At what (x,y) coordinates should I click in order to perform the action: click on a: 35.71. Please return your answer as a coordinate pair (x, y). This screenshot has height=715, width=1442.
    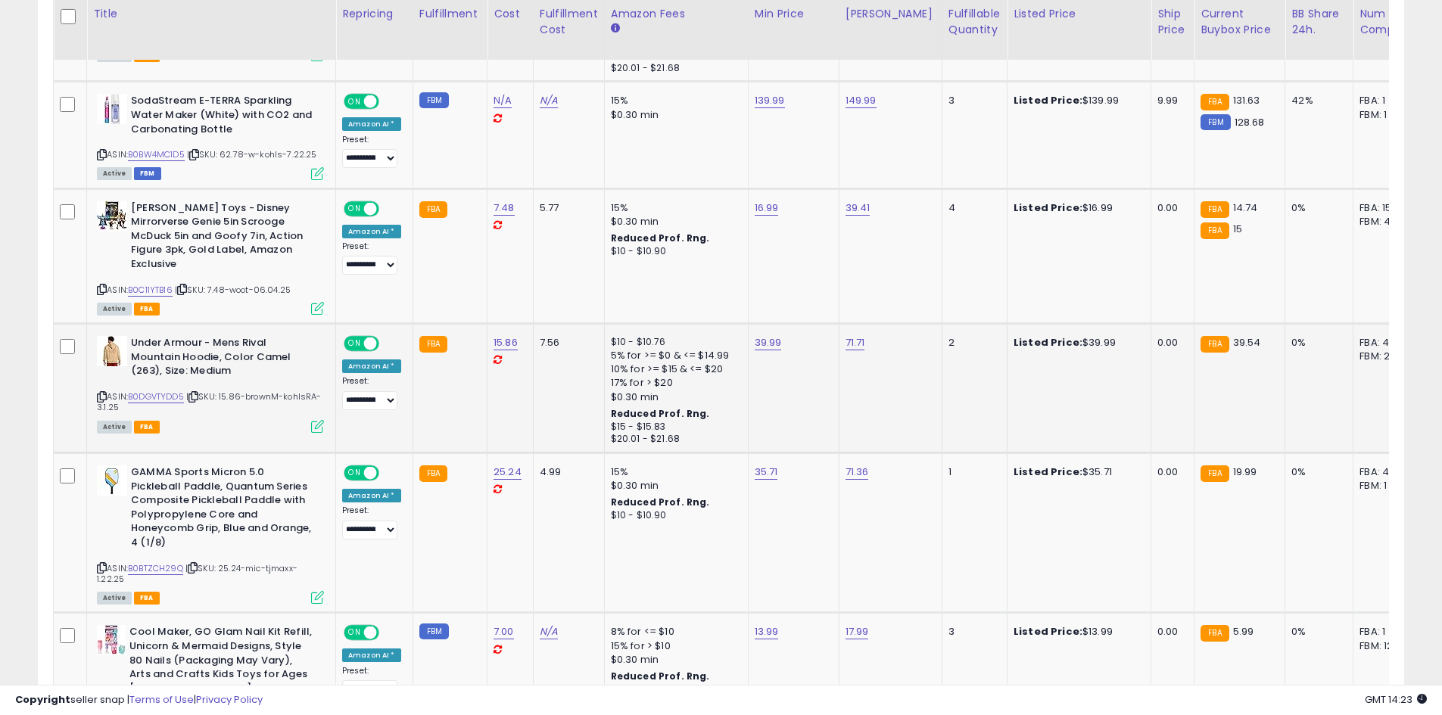
    Looking at the image, I should click on (766, 472).